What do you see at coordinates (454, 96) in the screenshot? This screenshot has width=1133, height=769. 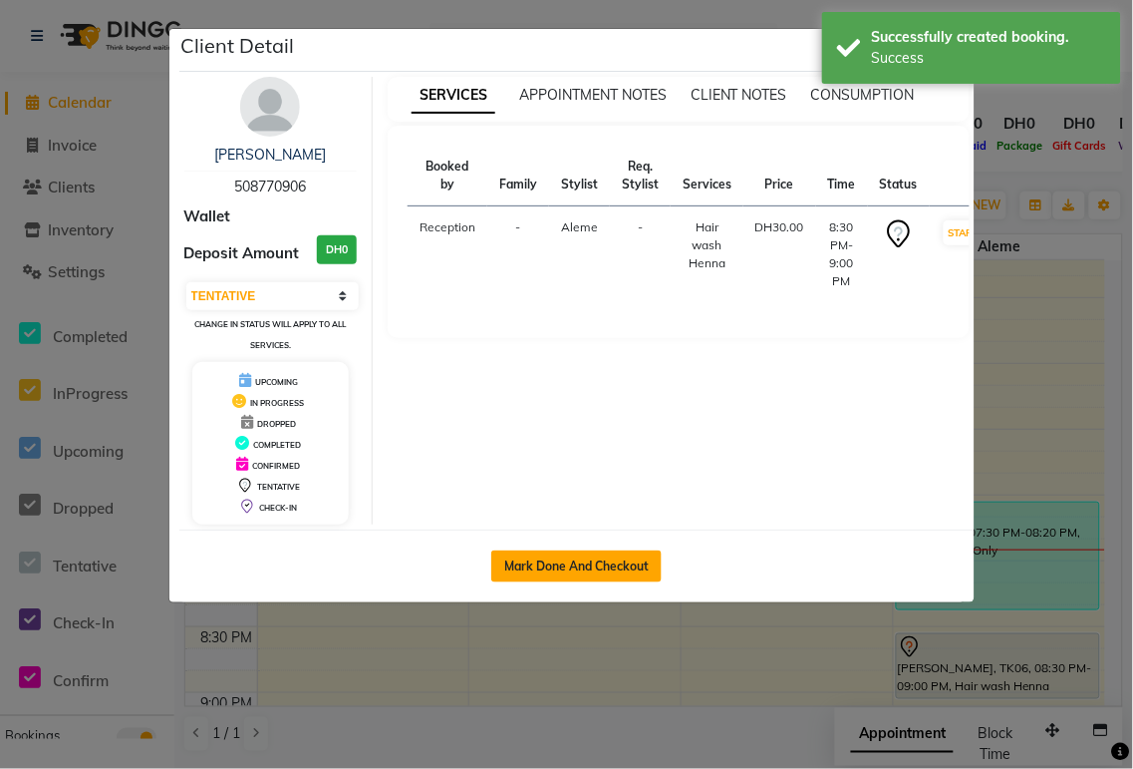 I see `span: SERVICES` at bounding box center [454, 96].